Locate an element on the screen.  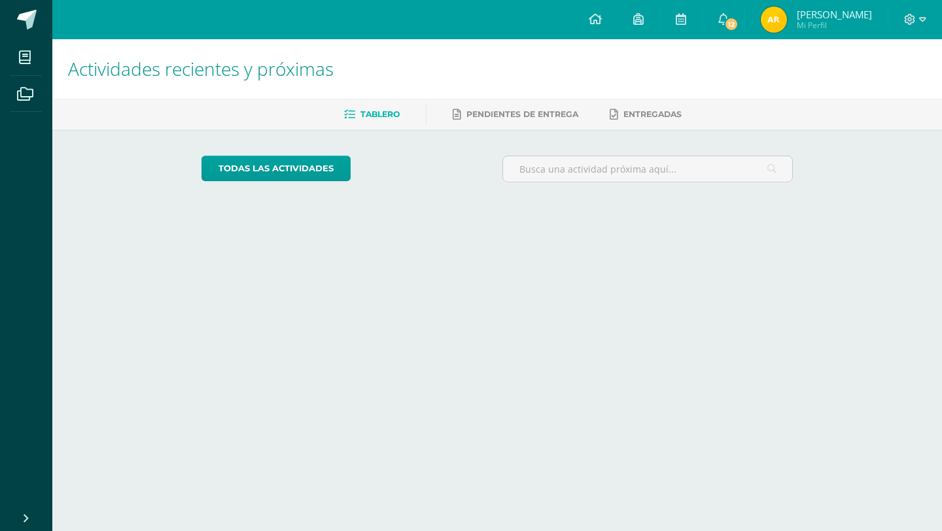
a: Pendientes de entrega is located at coordinates (516, 115).